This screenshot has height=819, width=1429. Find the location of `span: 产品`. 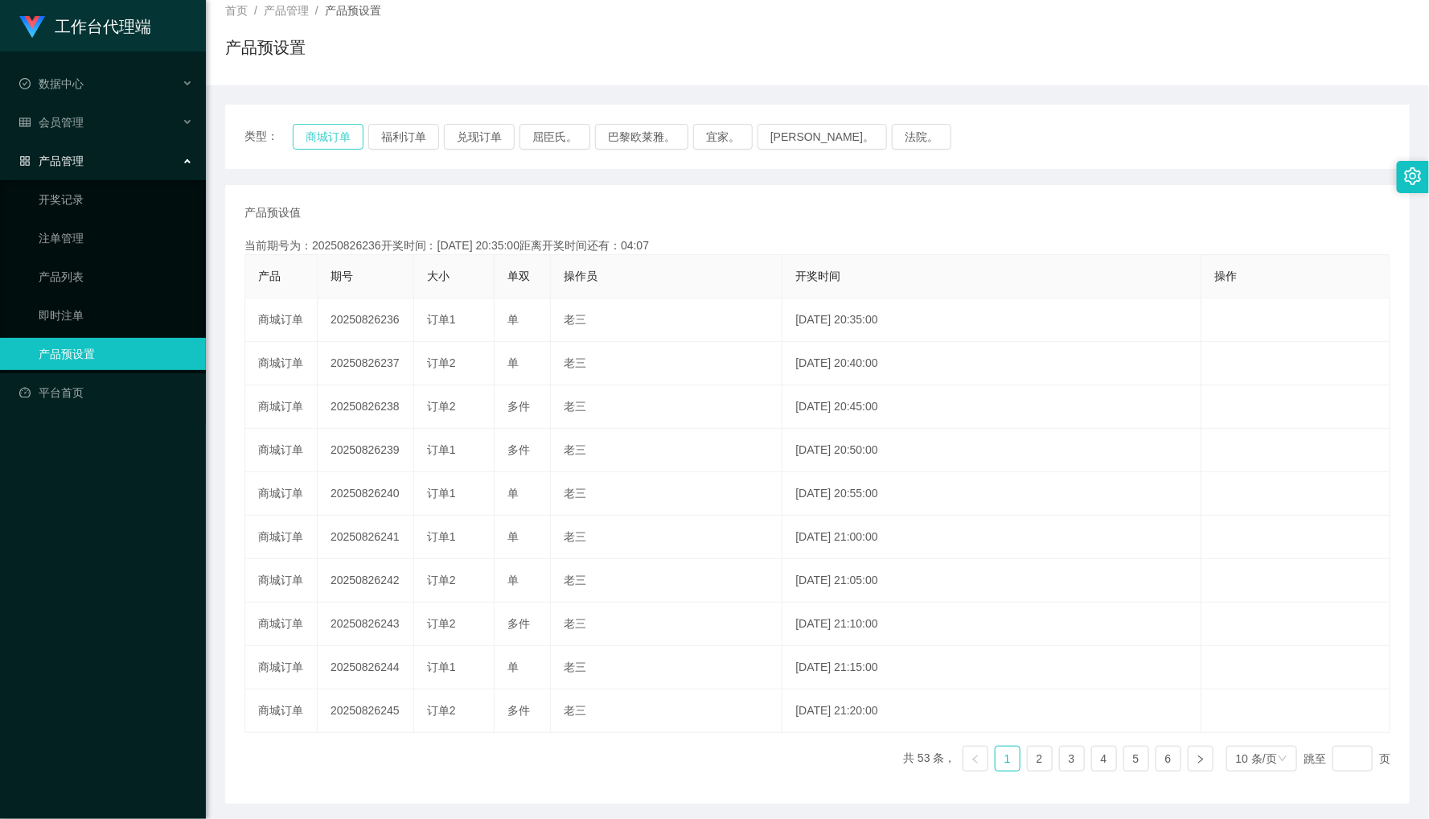

span: 产品 is located at coordinates (269, 276).